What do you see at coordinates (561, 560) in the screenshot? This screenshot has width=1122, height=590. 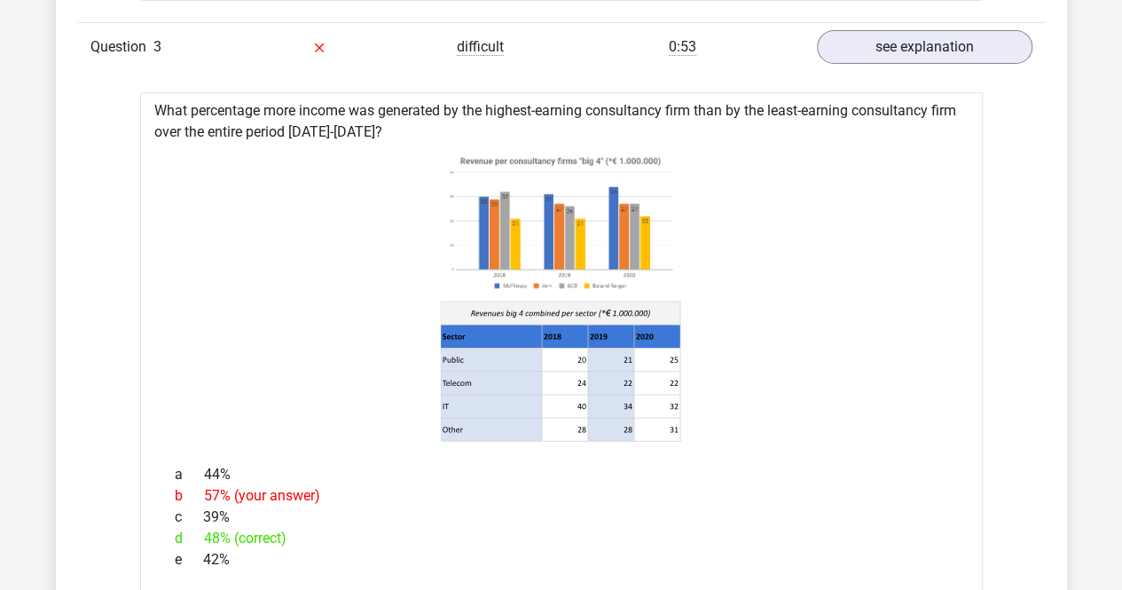 I see `div: 42%` at bounding box center [561, 560].